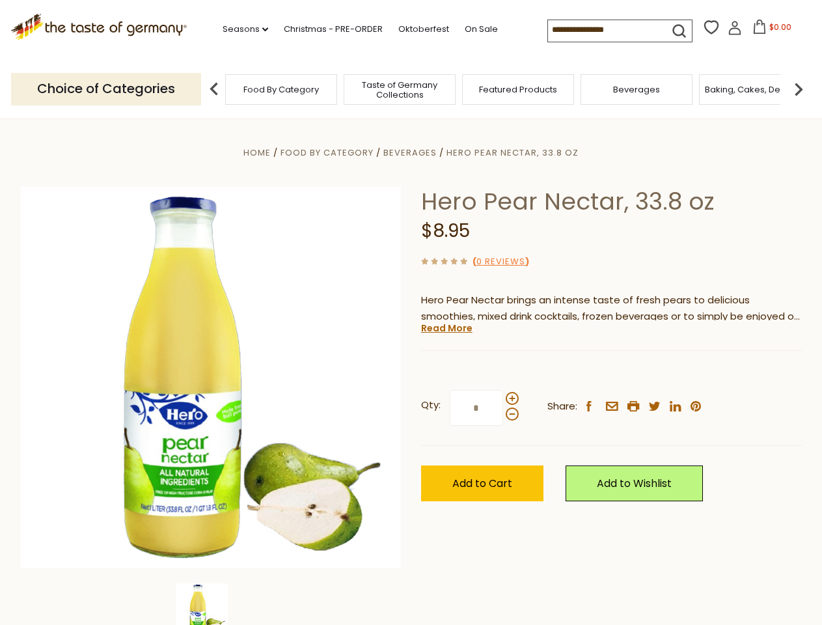  Describe the element at coordinates (798, 89) in the screenshot. I see `img: next arrow` at that location.